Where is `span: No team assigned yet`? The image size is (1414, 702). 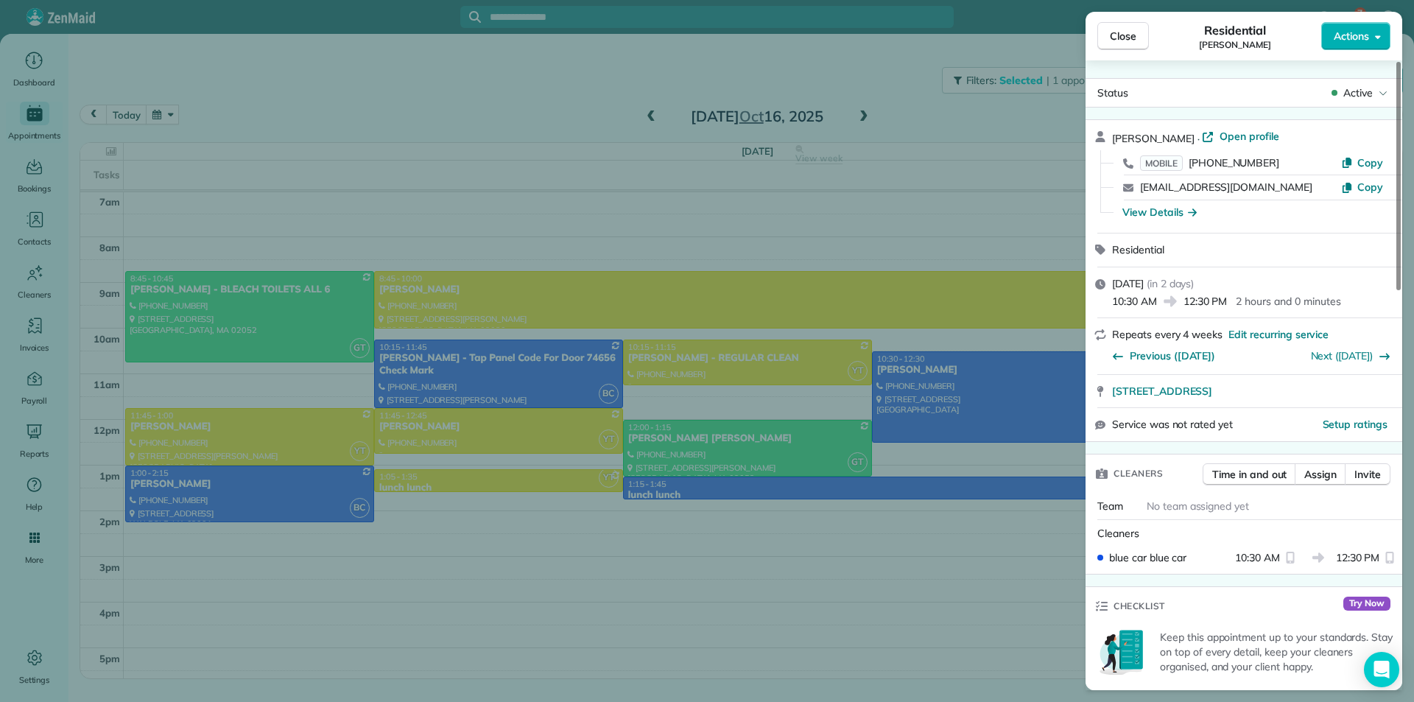
span: No team assigned yet is located at coordinates (1198, 506).